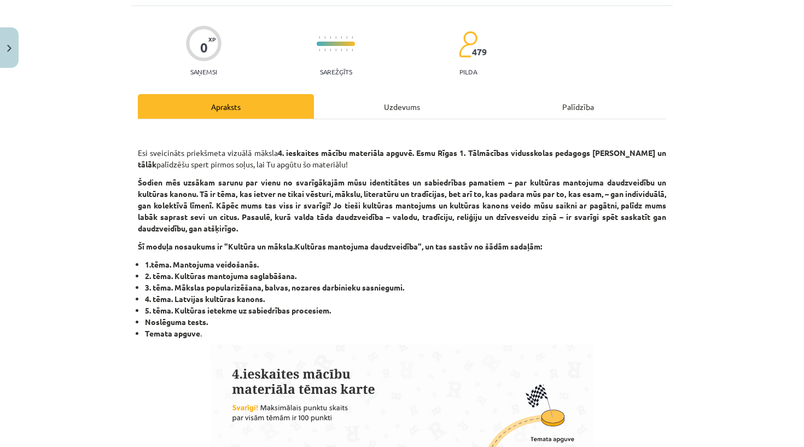 The image size is (804, 447). Describe the element at coordinates (238, 310) in the screenshot. I see `b: 5. tēma. Kultūras ietekme uz sabiedrības procesiem.` at that location.